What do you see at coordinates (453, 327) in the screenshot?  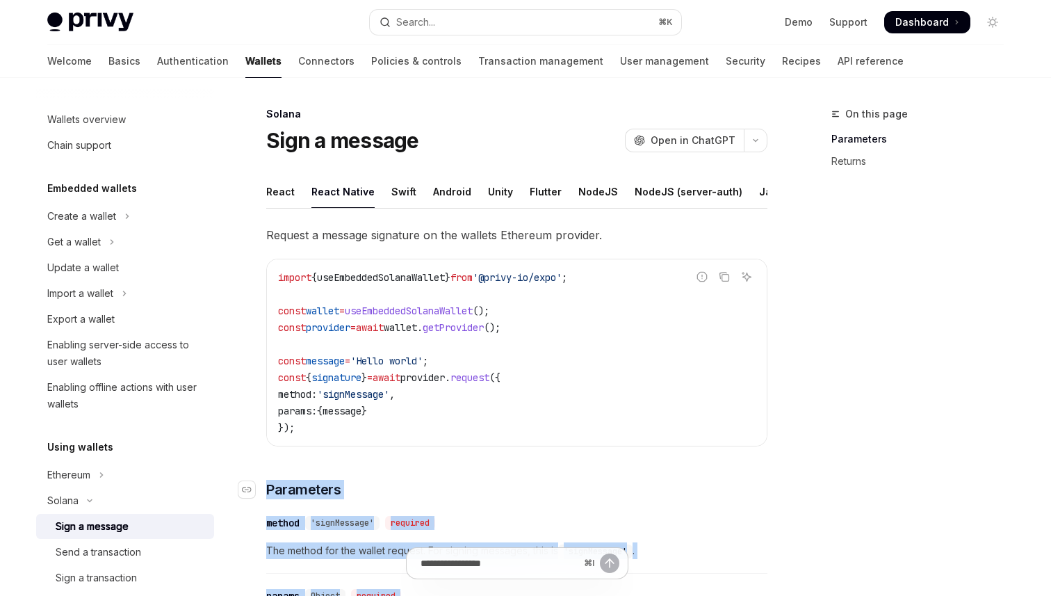 I see `span: getProvider` at bounding box center [453, 327].